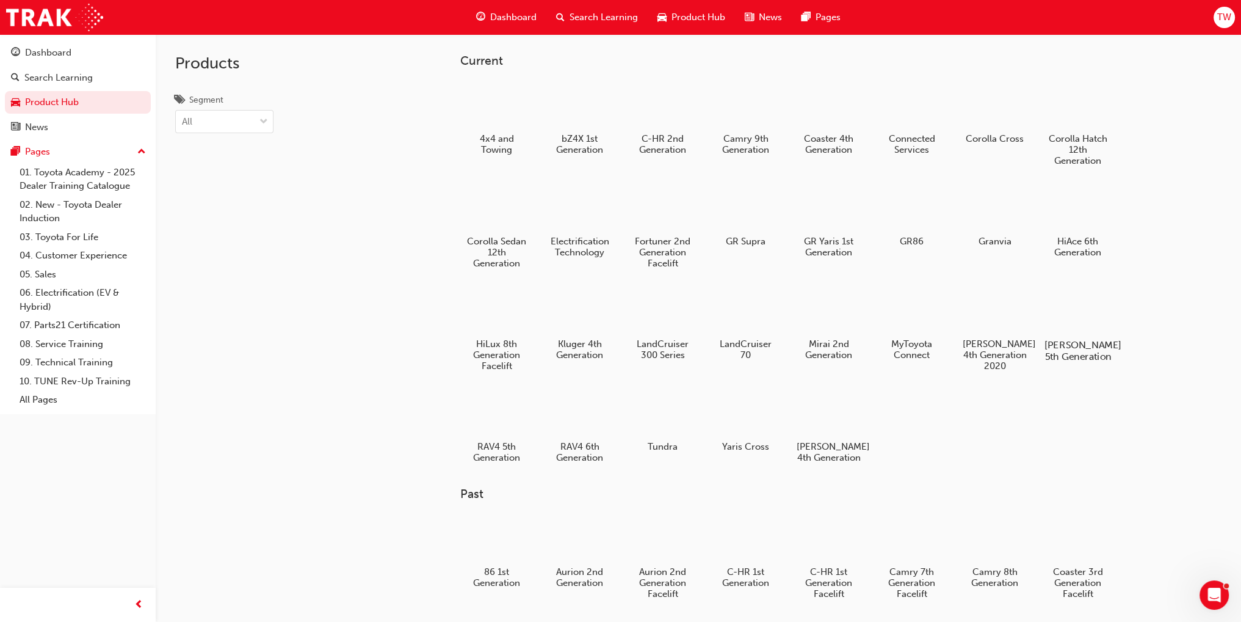  Describe the element at coordinates (763, 17) in the screenshot. I see `a: news-iconNews` at that location.